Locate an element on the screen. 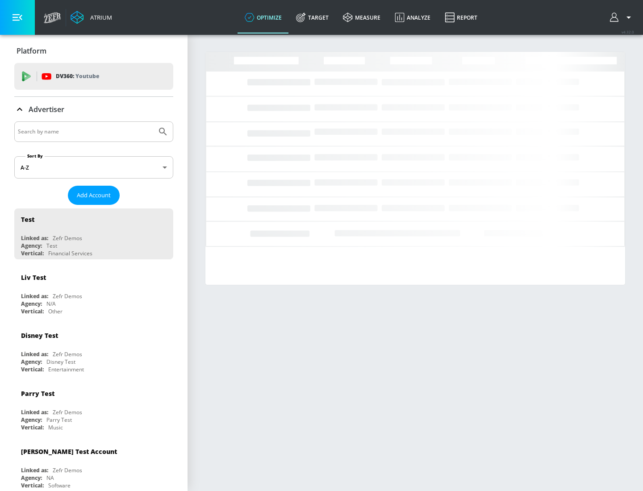 The width and height of the screenshot is (643, 491). div: Atrium is located at coordinates (99, 17).